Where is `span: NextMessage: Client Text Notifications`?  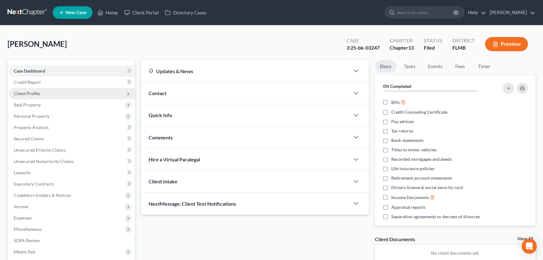
span: NextMessage: Client Text Notifications is located at coordinates (192, 203).